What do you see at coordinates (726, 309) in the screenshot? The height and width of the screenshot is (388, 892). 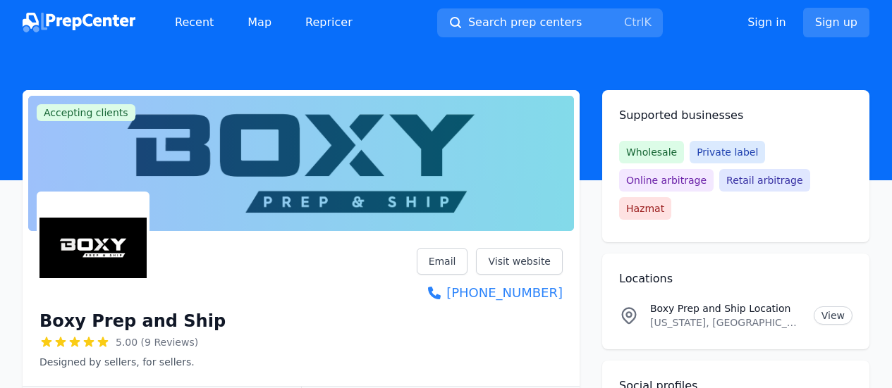 I see `p: Boxy Prep and Ship Location` at bounding box center [726, 309].